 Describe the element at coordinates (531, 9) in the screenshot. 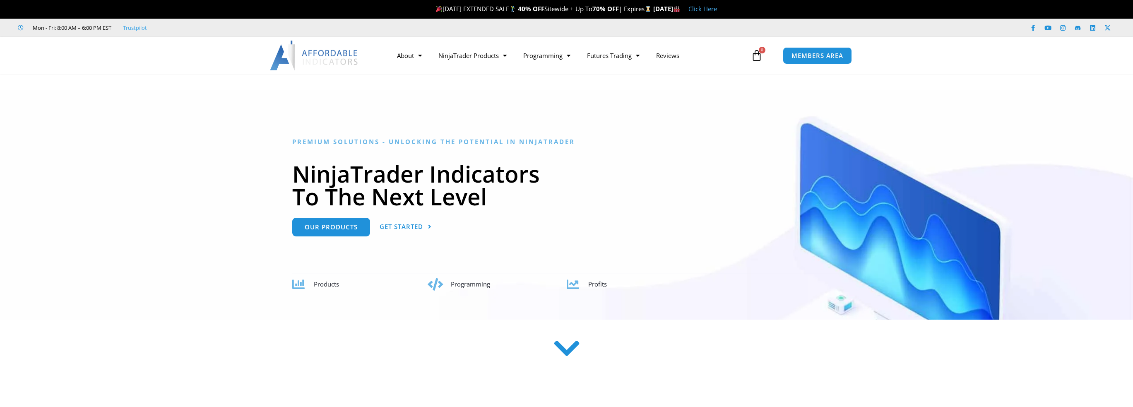

I see `strong: 40% OFF` at that location.